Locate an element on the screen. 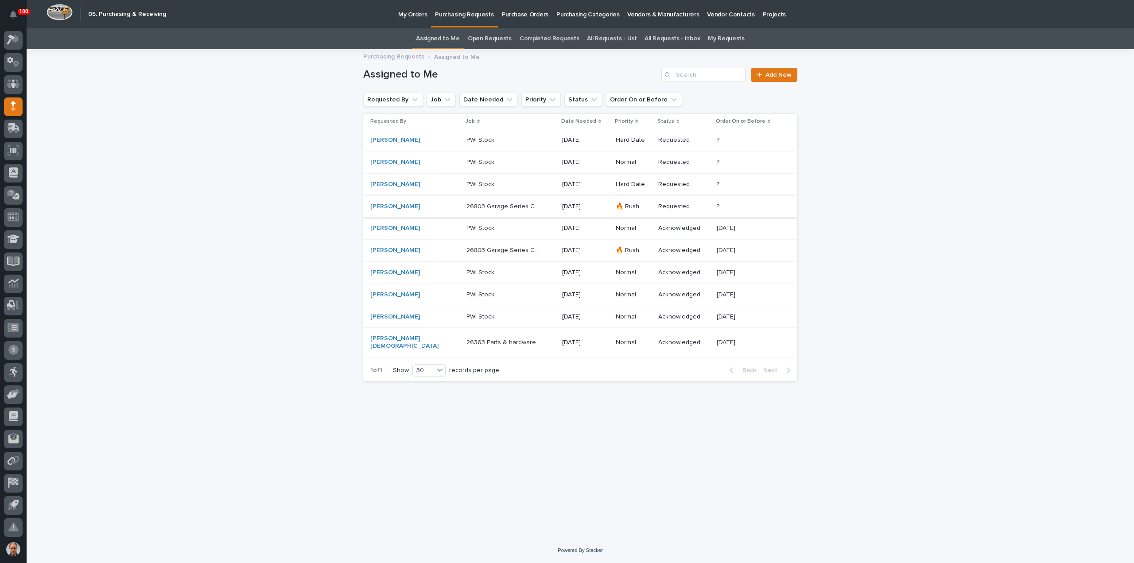 This screenshot has height=563, width=1134. a: Completed Requests is located at coordinates (549, 39).